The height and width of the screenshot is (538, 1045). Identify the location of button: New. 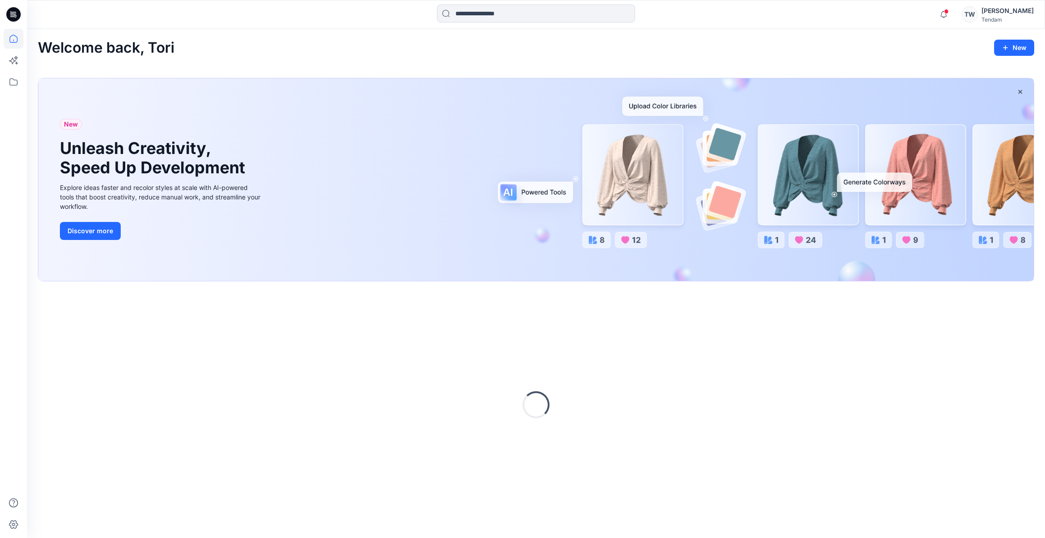
(1014, 48).